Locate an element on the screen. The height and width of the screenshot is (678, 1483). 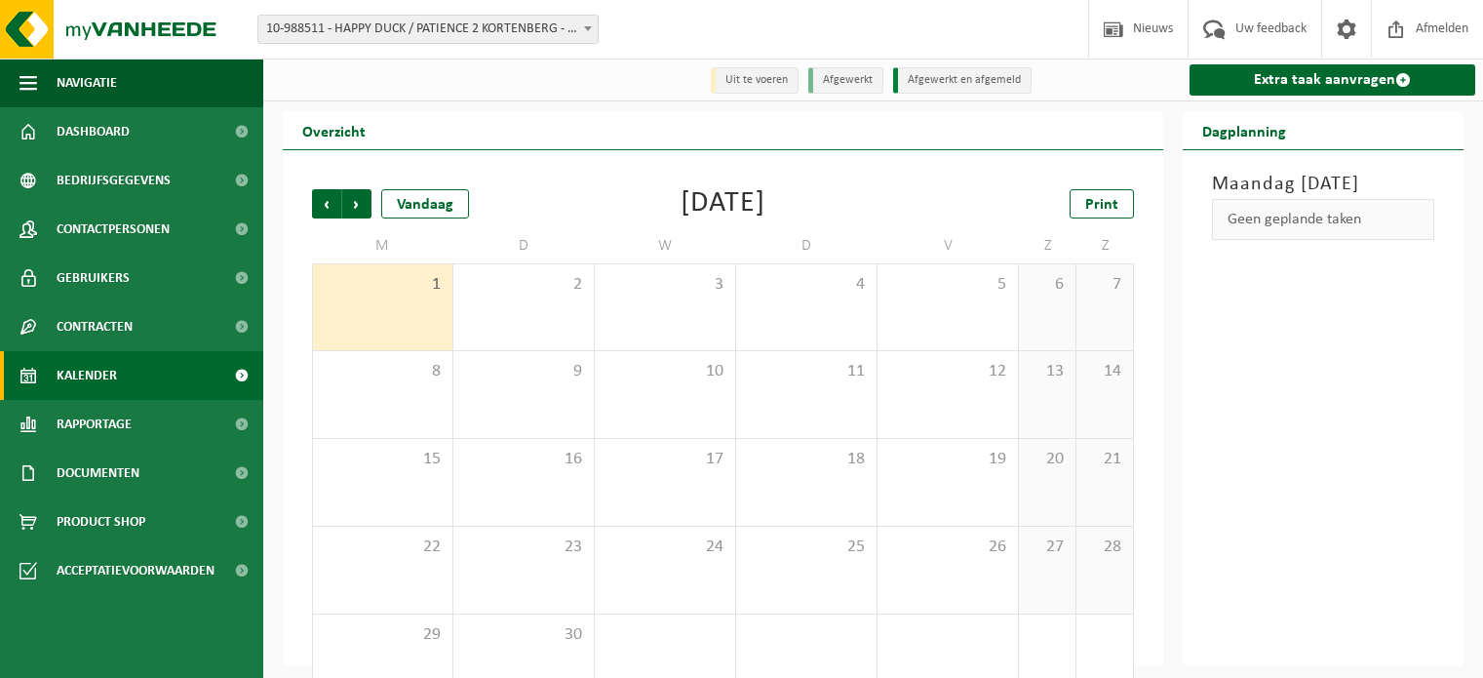
span: Print is located at coordinates (1102, 205).